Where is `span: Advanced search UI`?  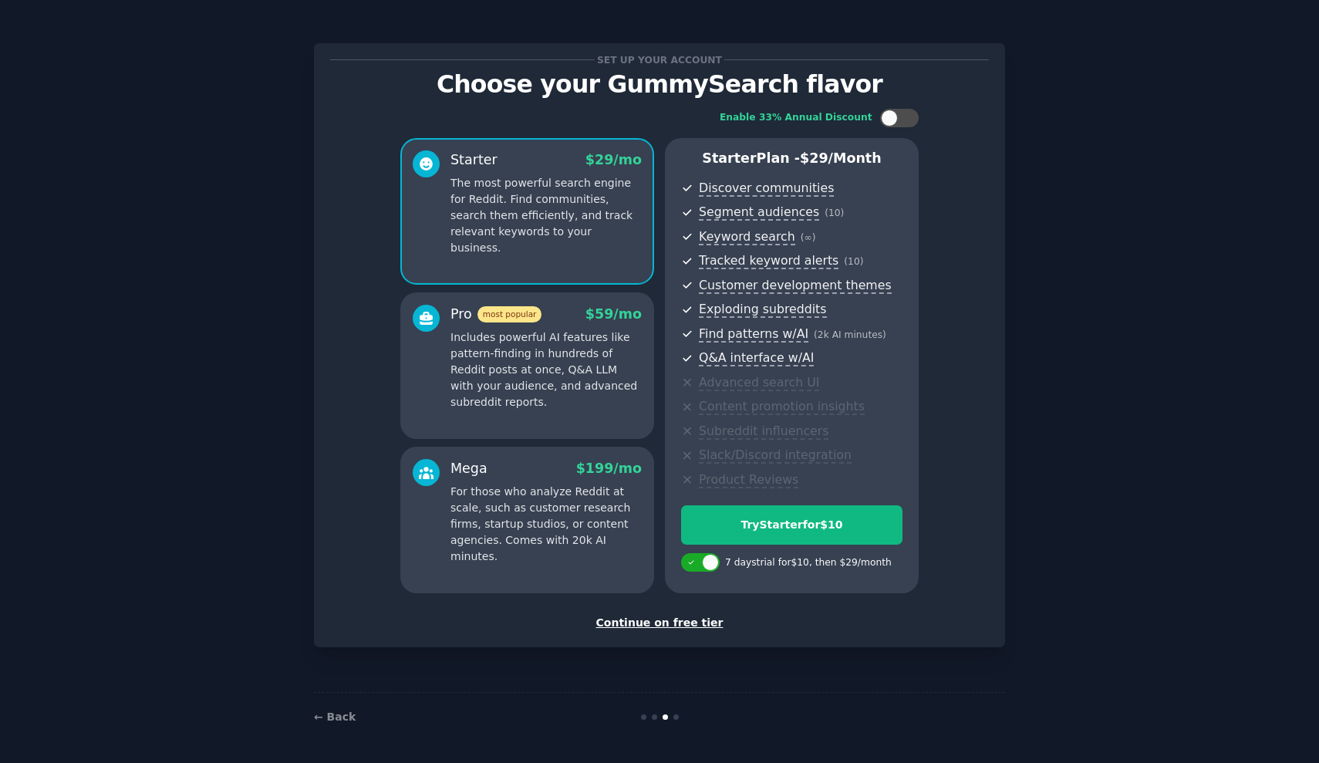
span: Advanced search UI is located at coordinates (759, 383).